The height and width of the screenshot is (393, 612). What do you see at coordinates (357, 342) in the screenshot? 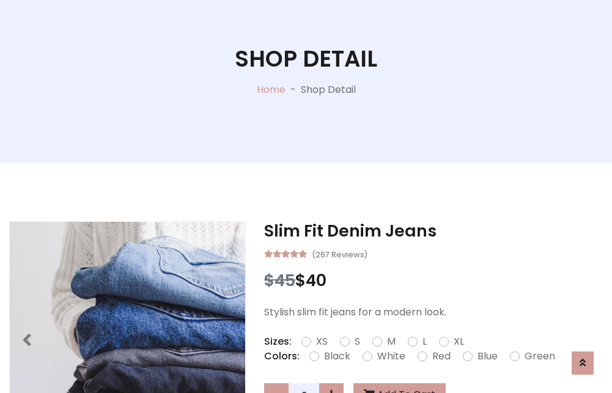
I see `label: S` at bounding box center [357, 342].